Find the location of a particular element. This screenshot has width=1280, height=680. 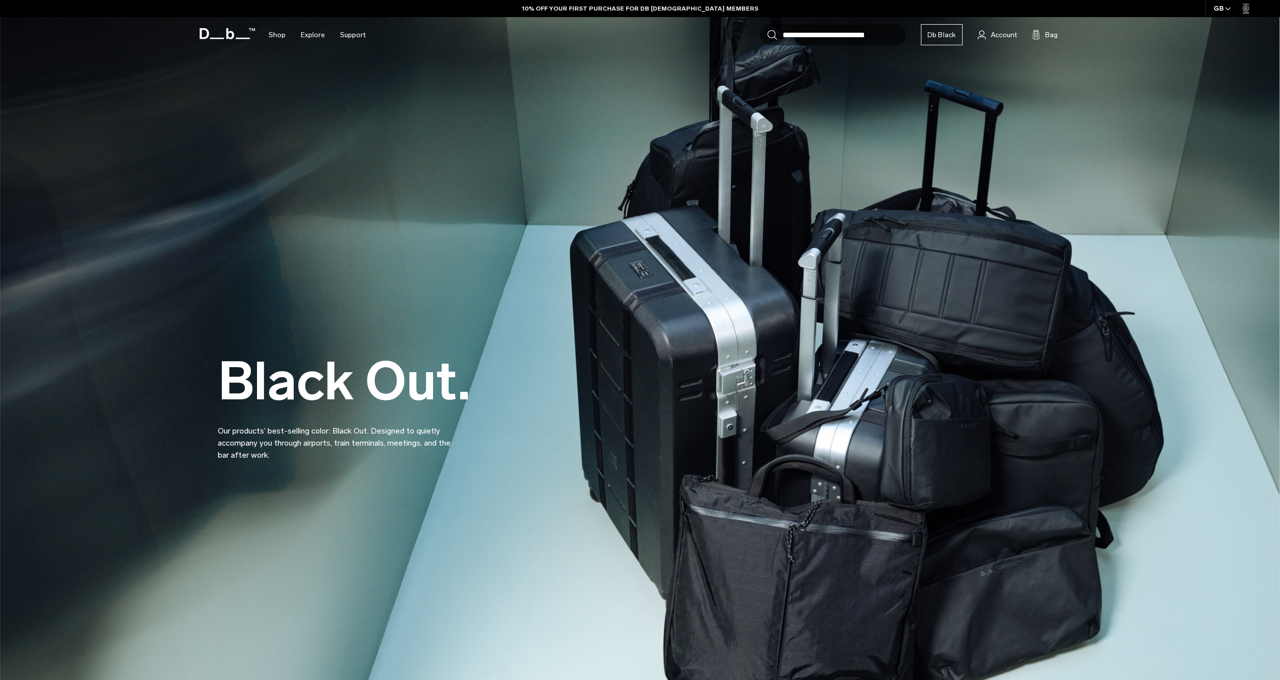

nav: Main Navigation is located at coordinates (317, 35).